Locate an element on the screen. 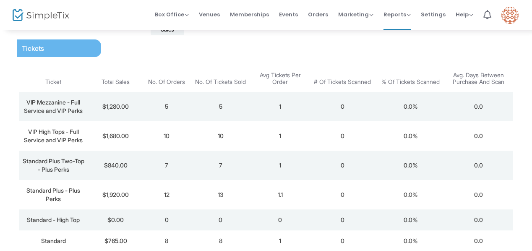 This screenshot has width=532, height=251. span: 12 is located at coordinates (167, 194).